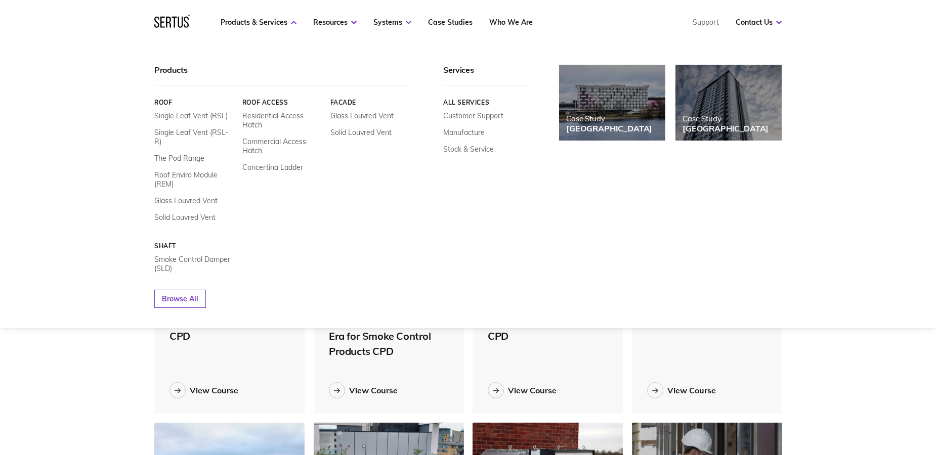  I want to click on a: Stock & Service, so click(468, 149).